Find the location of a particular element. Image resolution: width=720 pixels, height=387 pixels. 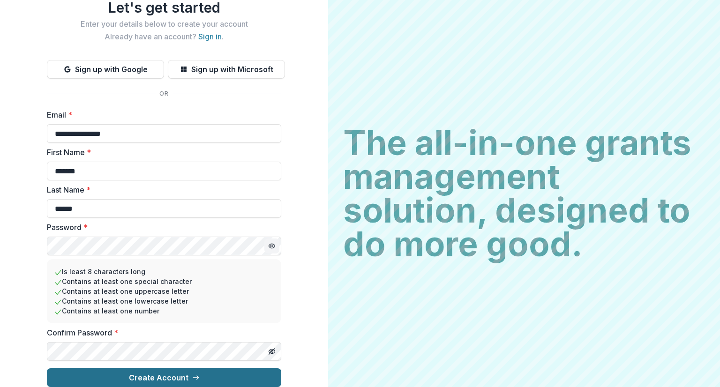

li: Contains at least one special character is located at coordinates (164, 281).